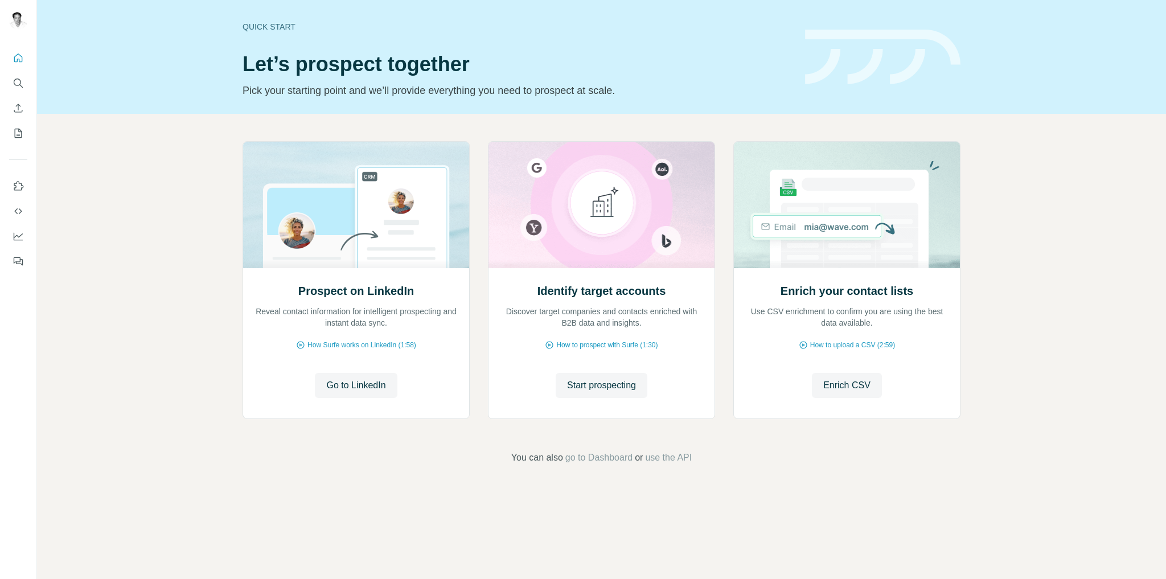  Describe the element at coordinates (599, 458) in the screenshot. I see `button: go to Dashboard` at that location.